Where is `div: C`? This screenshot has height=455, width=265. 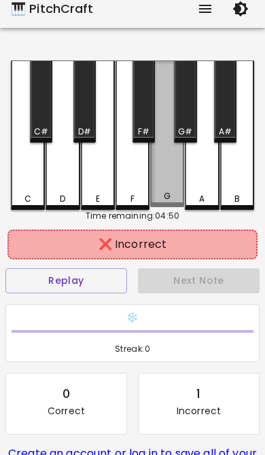 div: C is located at coordinates (28, 199).